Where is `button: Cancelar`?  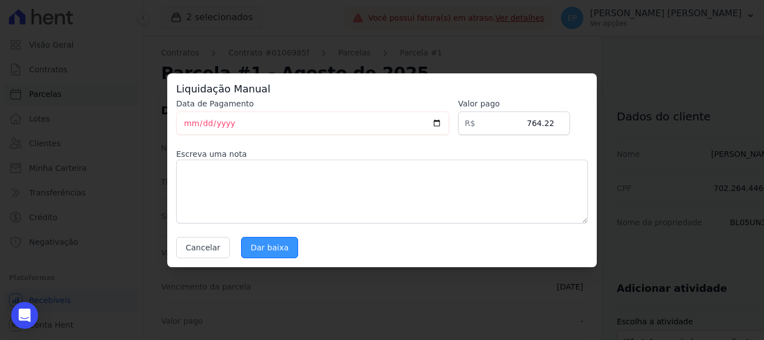
button: Cancelar is located at coordinates (203, 247).